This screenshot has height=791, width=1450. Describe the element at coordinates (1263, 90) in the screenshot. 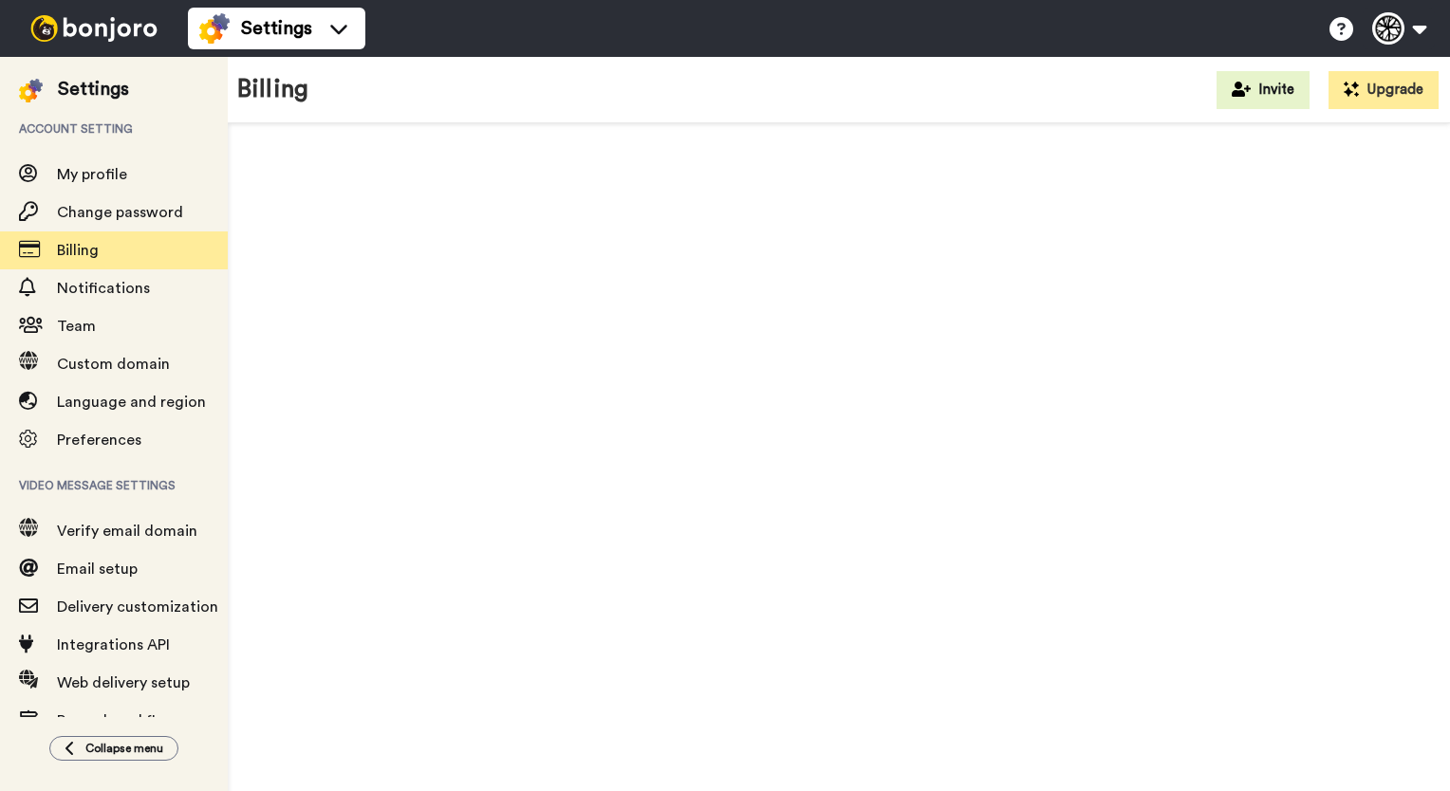

I see `a: Invite` at that location.